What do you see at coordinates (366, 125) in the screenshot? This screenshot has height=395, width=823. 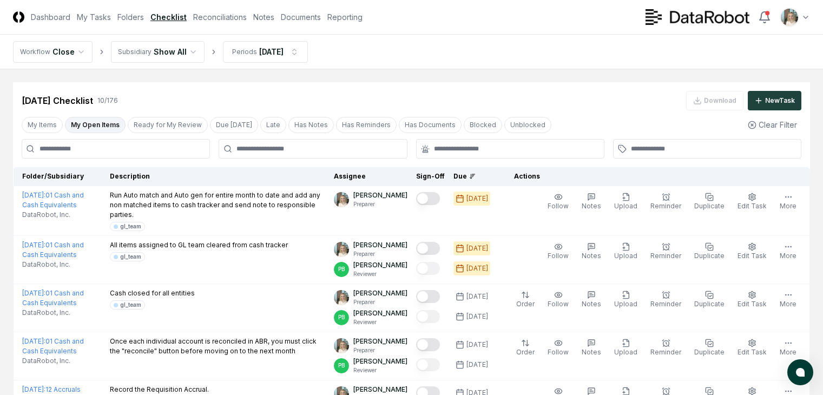 I see `button: Has Reminders` at bounding box center [366, 125].